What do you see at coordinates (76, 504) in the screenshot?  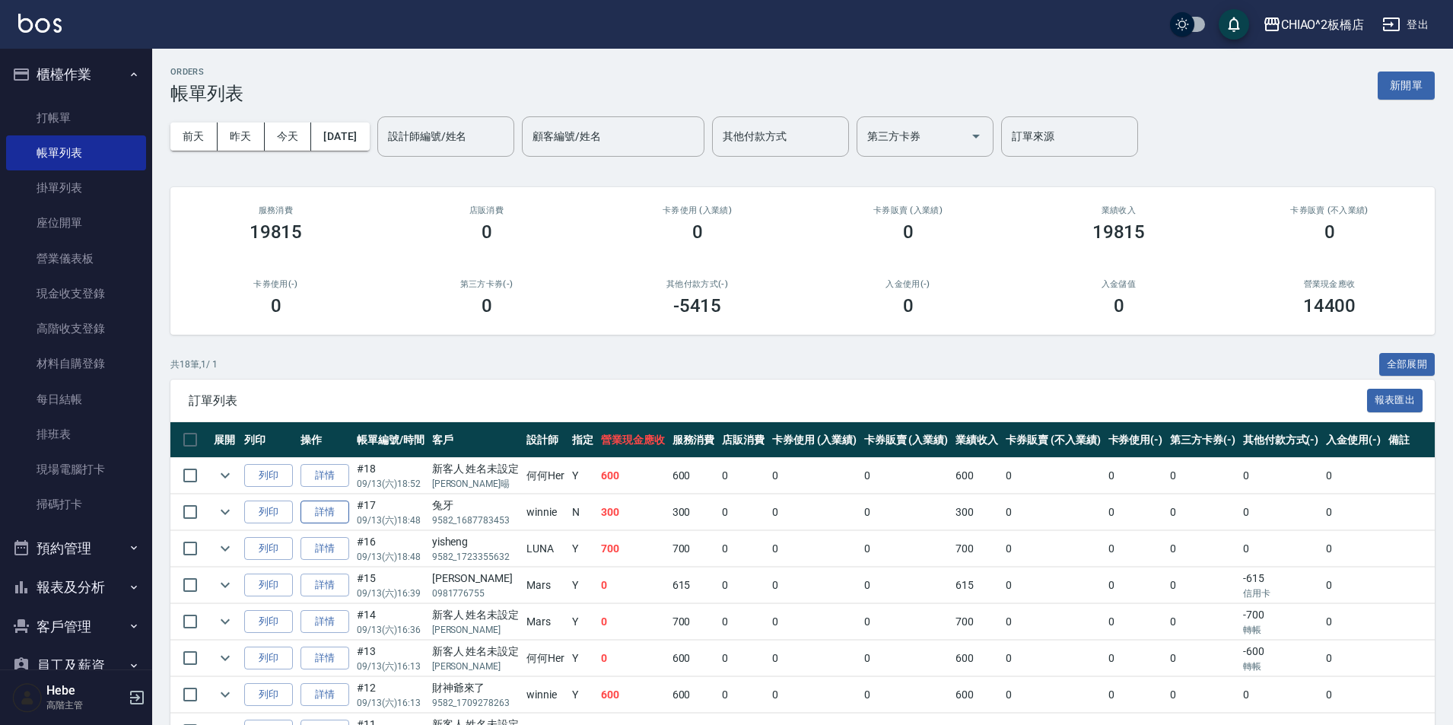 I see `a: 掃碼打卡` at bounding box center [76, 504].